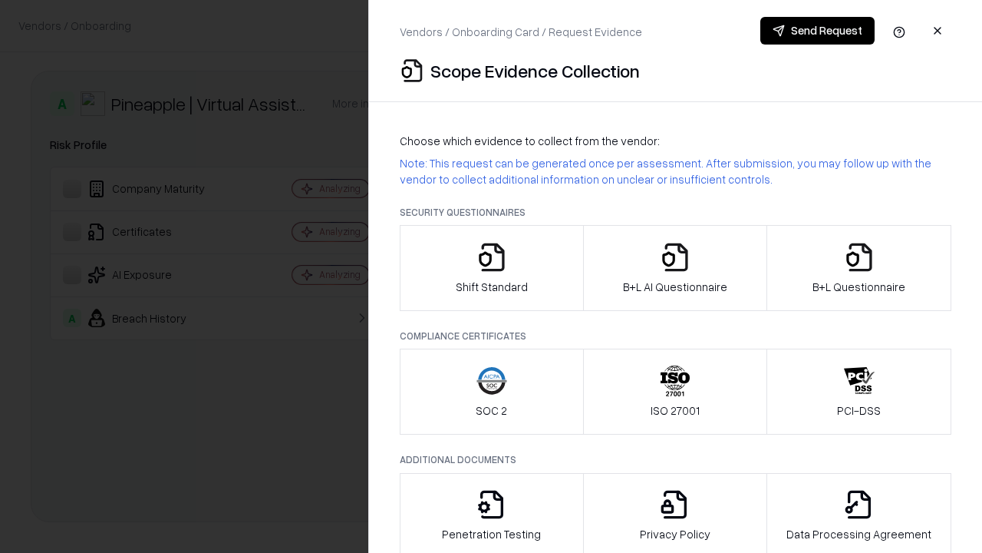  Describe the element at coordinates (491, 410) in the screenshot. I see `p: SOC 2` at that location.